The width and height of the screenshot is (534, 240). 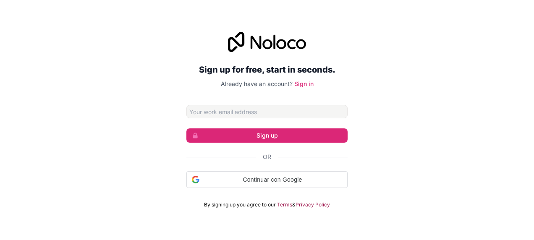 I want to click on span: Already have an account?, so click(x=257, y=84).